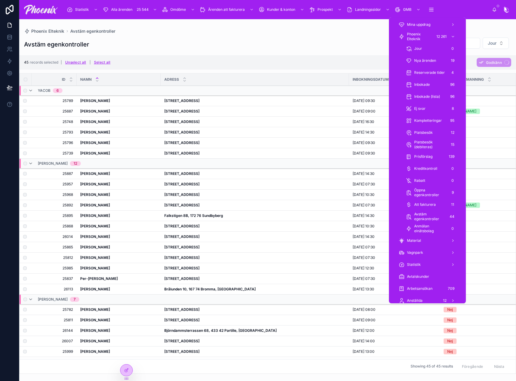  What do you see at coordinates (427, 289) in the screenshot?
I see `a: Arbetsansökan709` at bounding box center [427, 289].